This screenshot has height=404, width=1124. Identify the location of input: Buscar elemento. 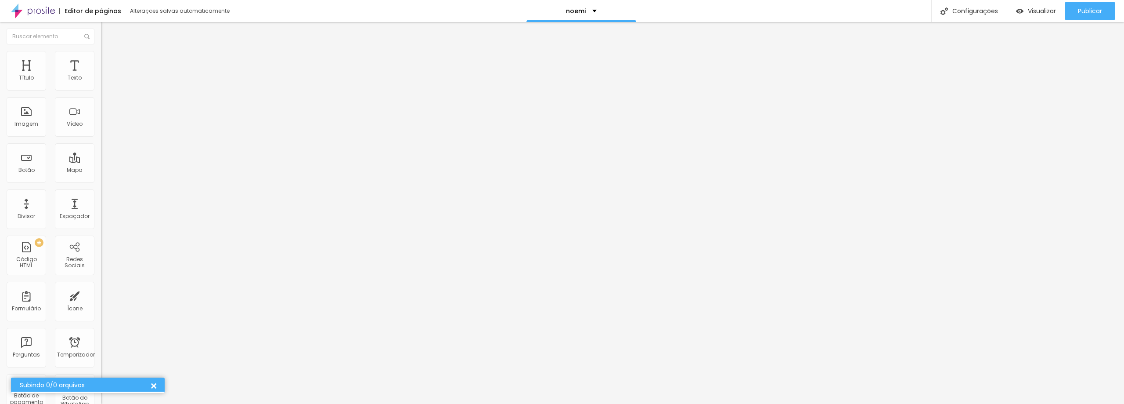
(51, 36).